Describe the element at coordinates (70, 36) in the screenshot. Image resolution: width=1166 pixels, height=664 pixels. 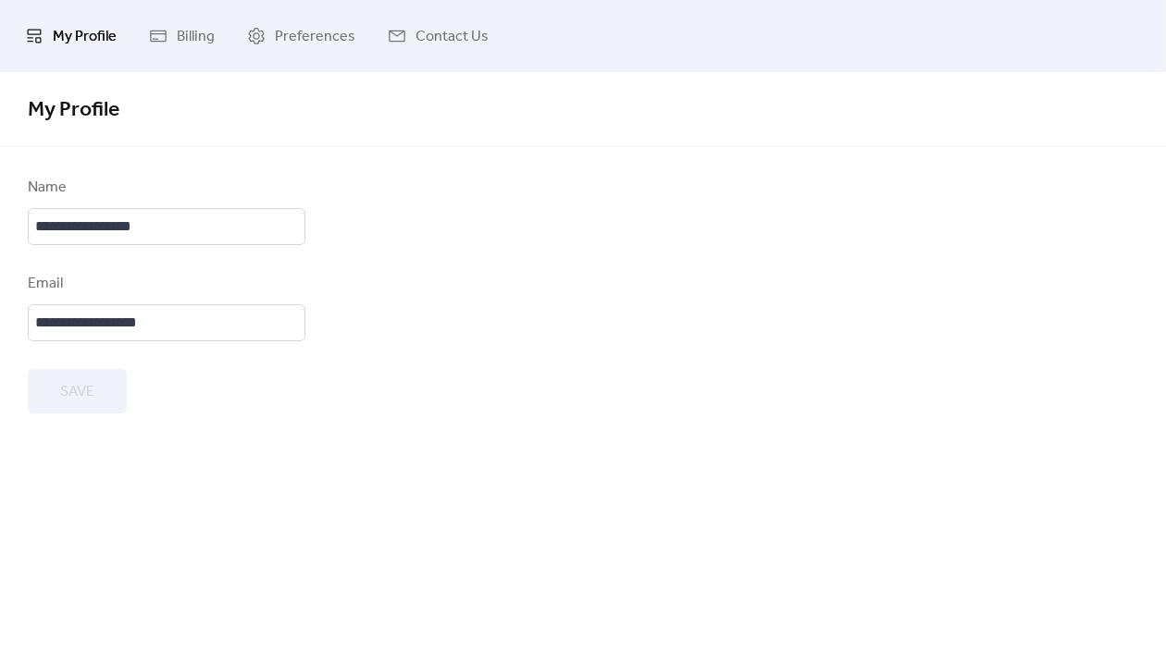
I see `a: My Profile` at that location.